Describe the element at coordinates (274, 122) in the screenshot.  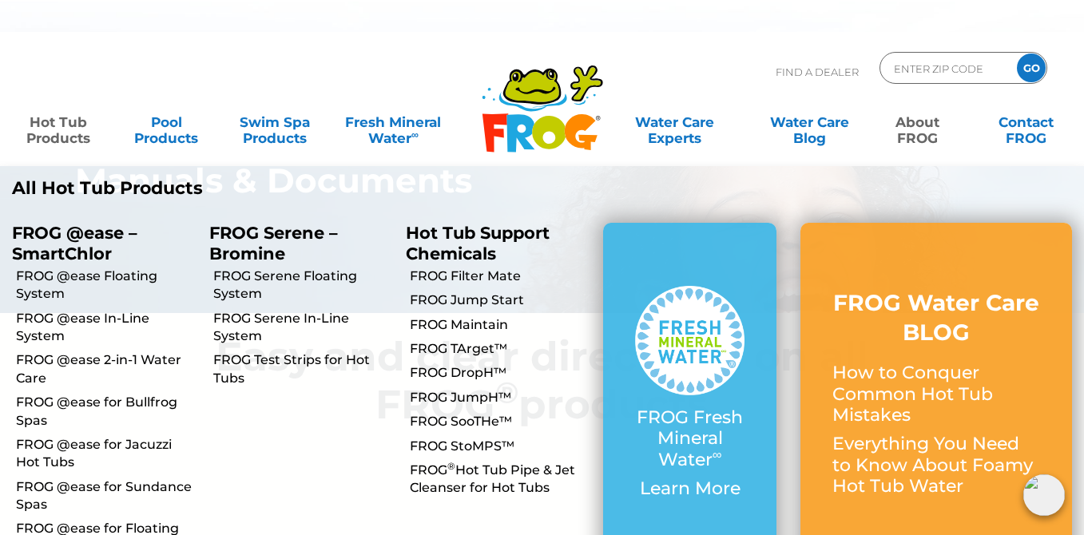
I see `a: Swim SpaProducts` at that location.